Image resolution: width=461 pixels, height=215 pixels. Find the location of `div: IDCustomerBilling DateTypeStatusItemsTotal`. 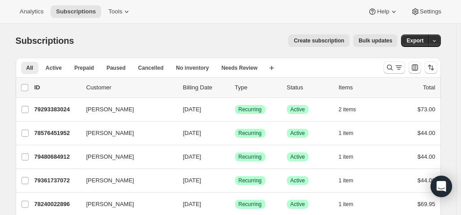

div: IDCustomerBilling DateTypeStatusItemsTotal is located at coordinates (235, 88).